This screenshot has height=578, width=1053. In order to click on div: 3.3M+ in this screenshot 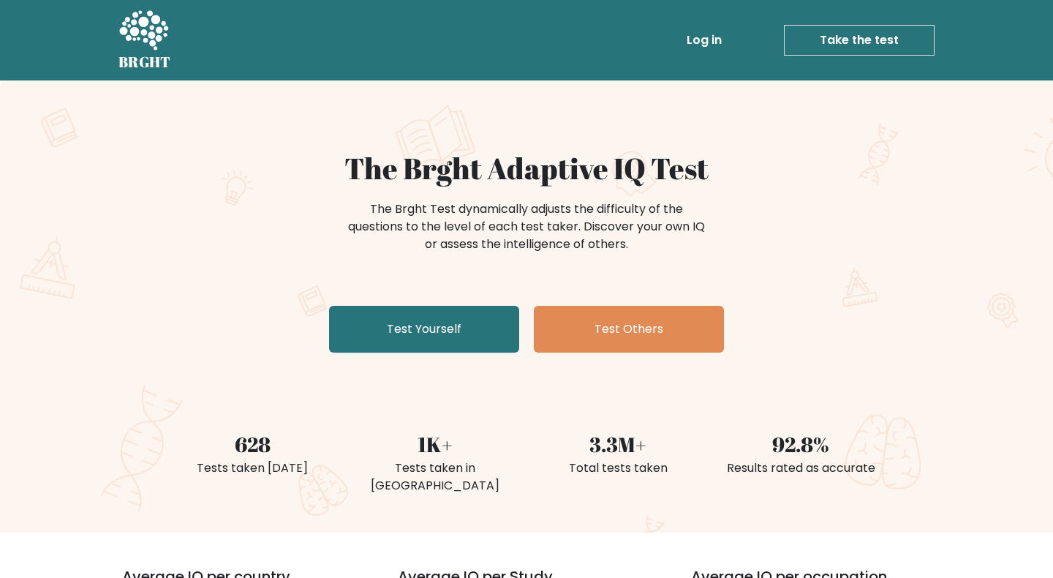, I will do `click(618, 444)`.